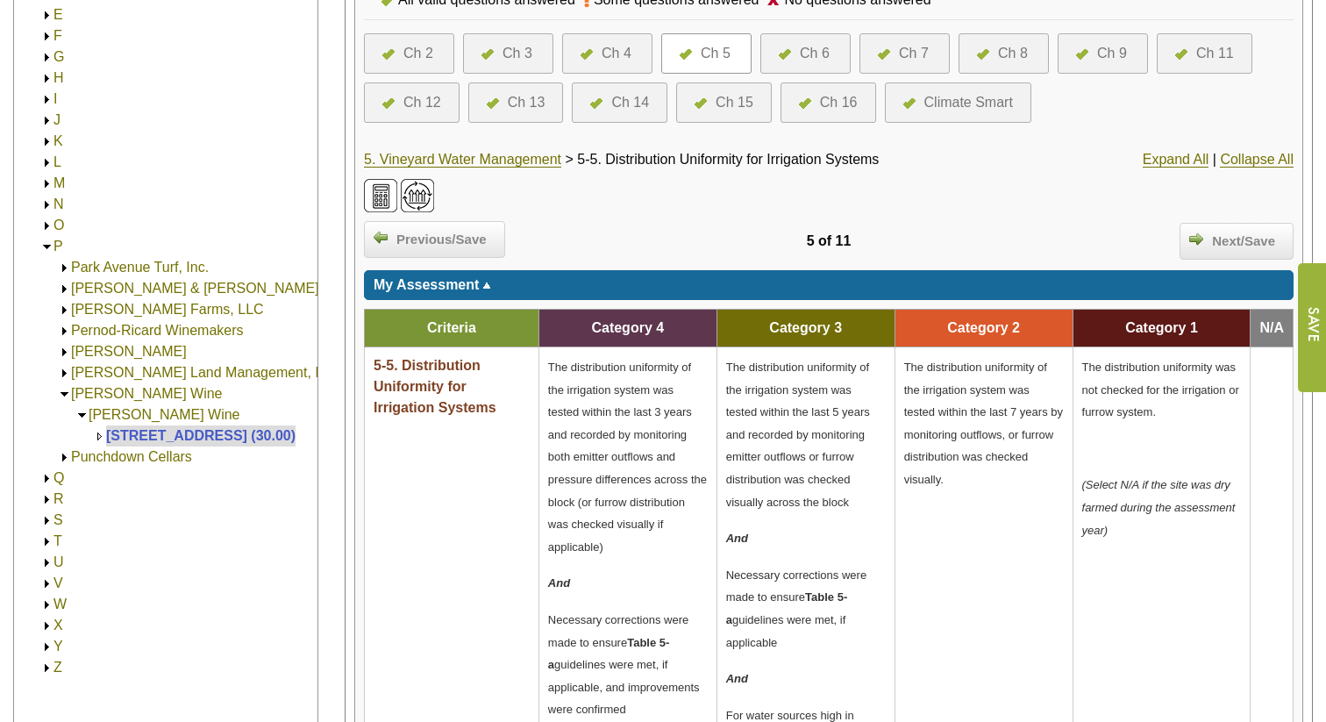 The height and width of the screenshot is (722, 1326). What do you see at coordinates (1103, 54) in the screenshot?
I see `a: Ch 9` at bounding box center [1103, 54].